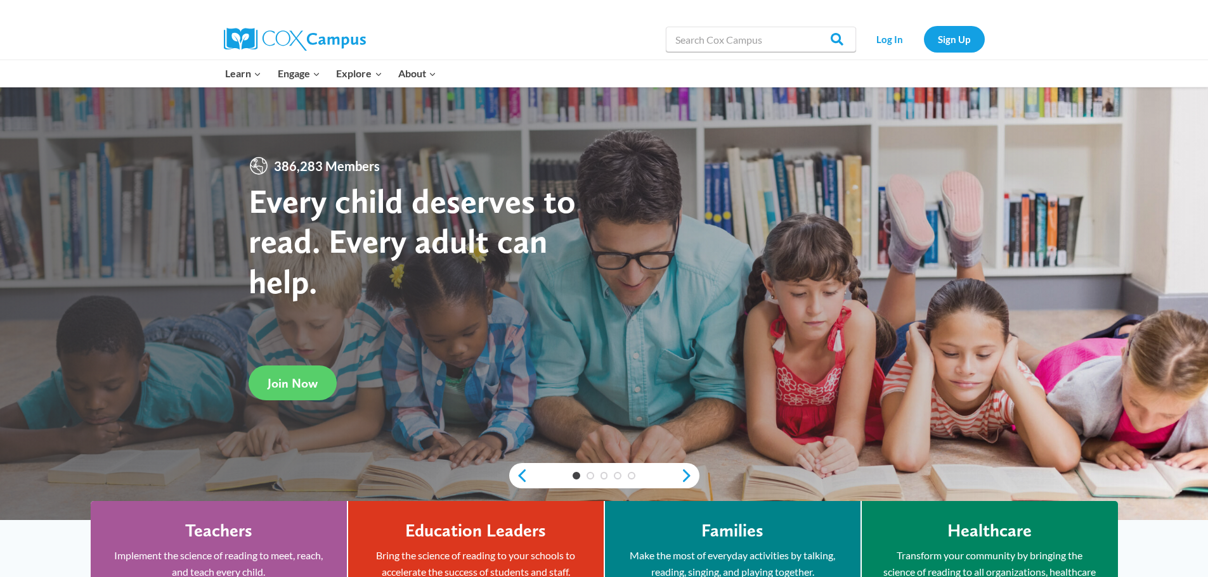 The height and width of the screenshot is (577, 1208). What do you see at coordinates (923, 39) in the screenshot?
I see `nav: Secondary Navigation` at bounding box center [923, 39].